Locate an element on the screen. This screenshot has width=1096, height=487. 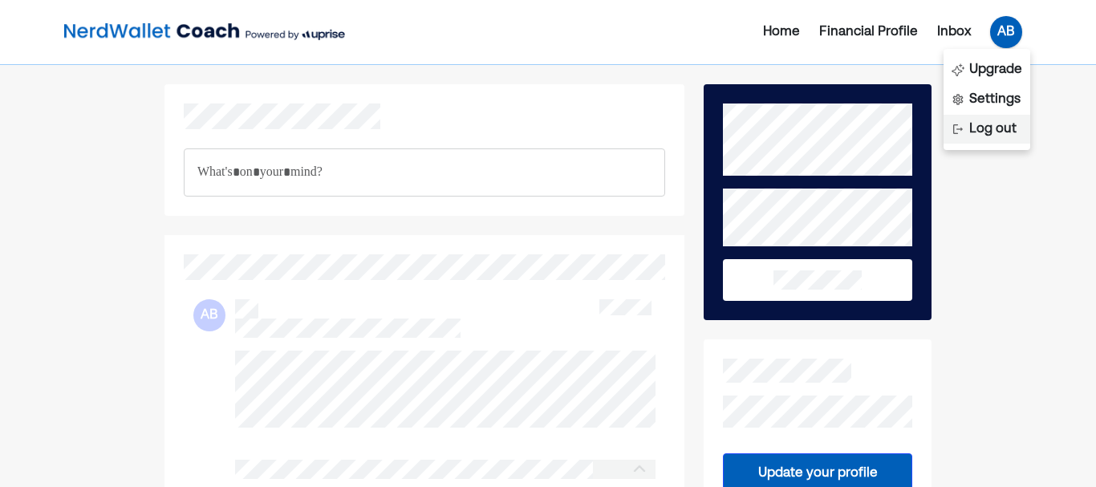
div: Financial Profile is located at coordinates (869, 32).